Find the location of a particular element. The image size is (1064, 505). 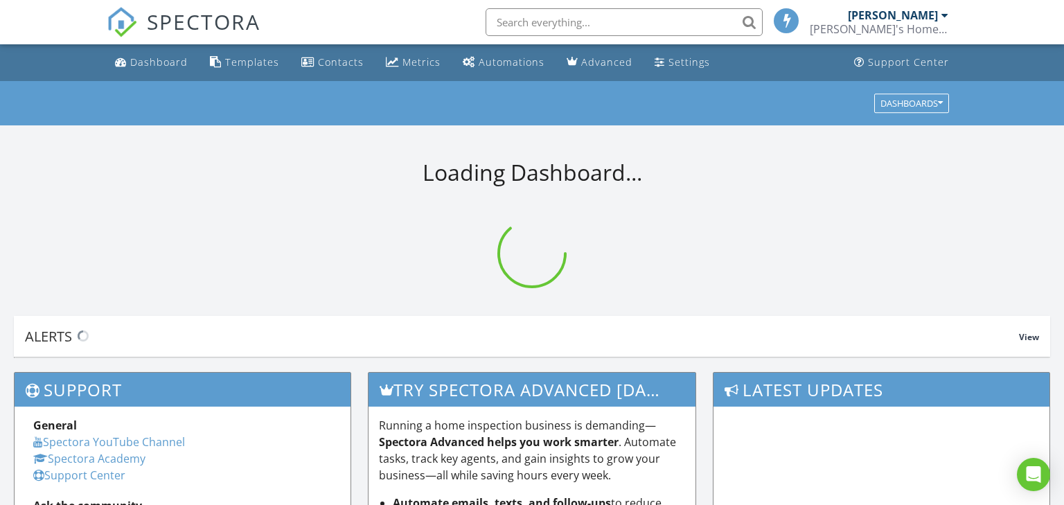

a: Contacts is located at coordinates (332, 62).